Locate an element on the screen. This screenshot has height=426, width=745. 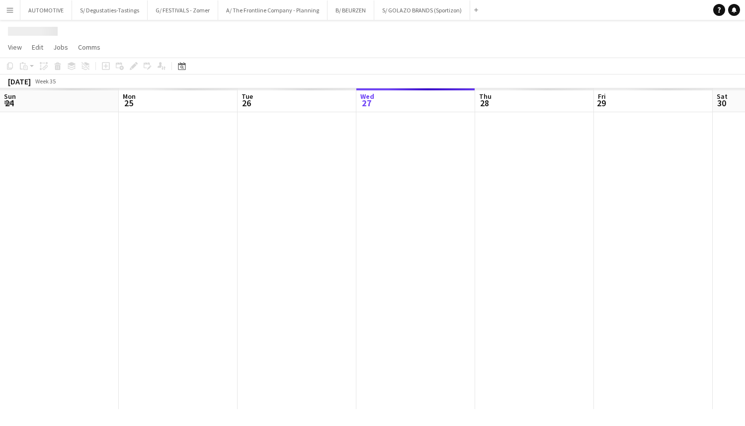
button: G/ FESTIVALS - Zomer is located at coordinates (183, 10).